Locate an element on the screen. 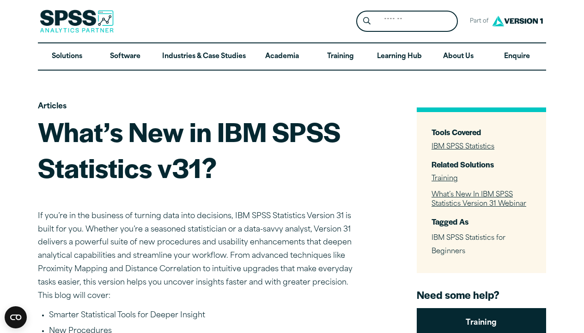 The width and height of the screenshot is (584, 333). img: Version1 Logo is located at coordinates (517, 21).